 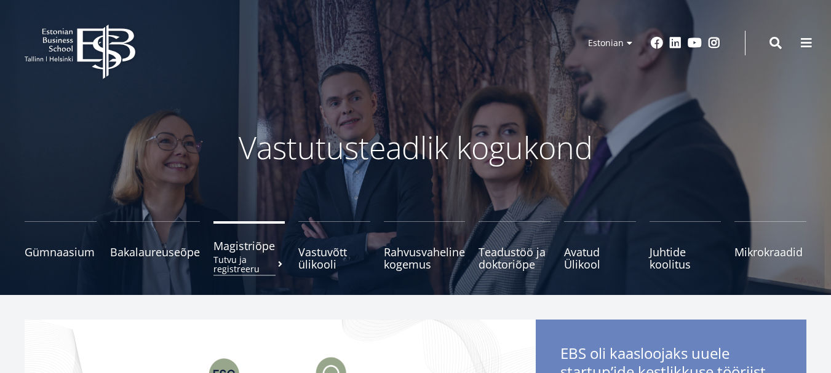 I want to click on a: Juhtide koolitus, so click(x=685, y=246).